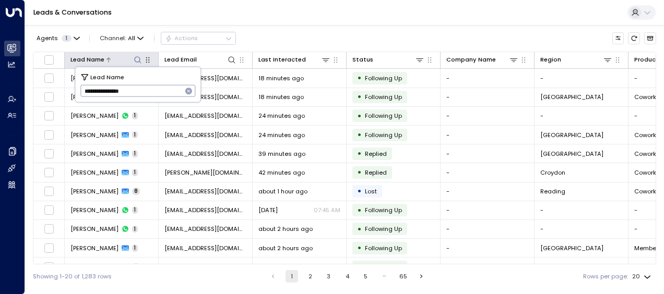  Describe the element at coordinates (366, 277) in the screenshot. I see `button: Go to page 5` at that location.